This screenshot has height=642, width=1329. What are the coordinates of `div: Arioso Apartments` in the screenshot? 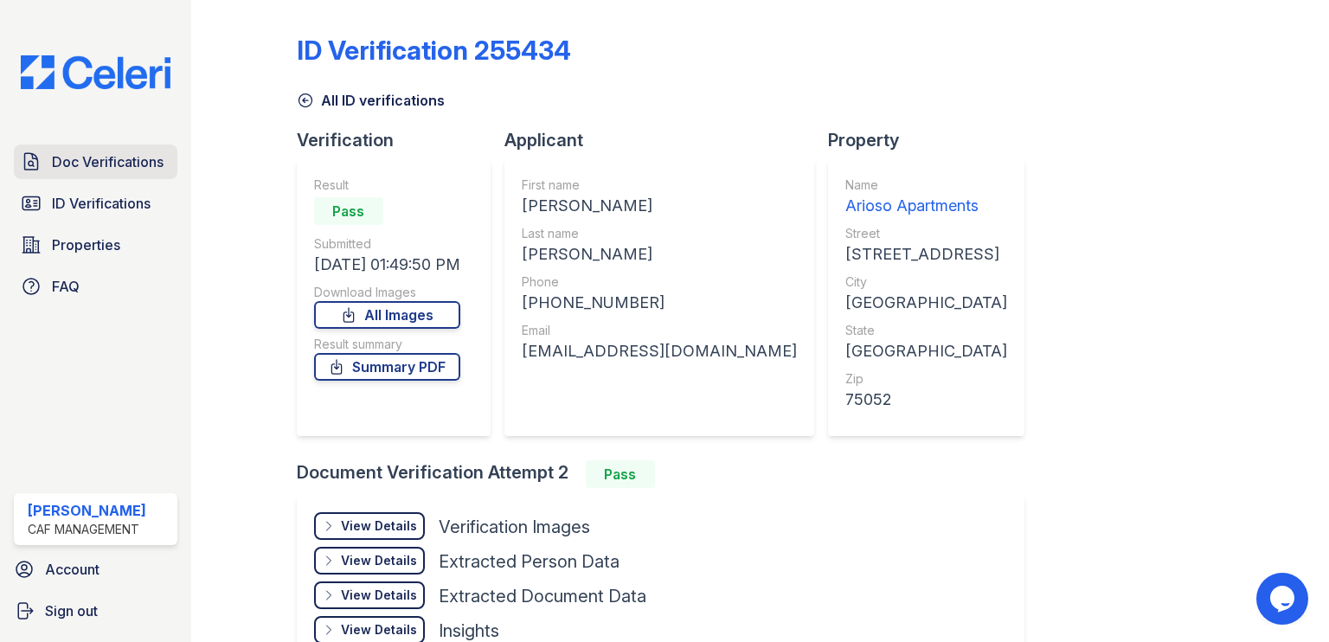 It's located at (926, 206).